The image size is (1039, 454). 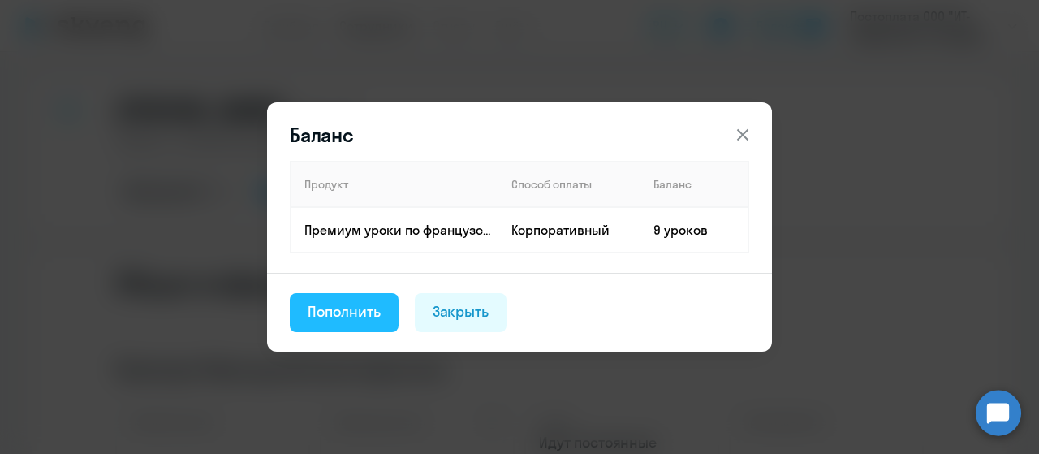 What do you see at coordinates (344, 312) in the screenshot?
I see `button: Пополнить` at bounding box center [344, 312].